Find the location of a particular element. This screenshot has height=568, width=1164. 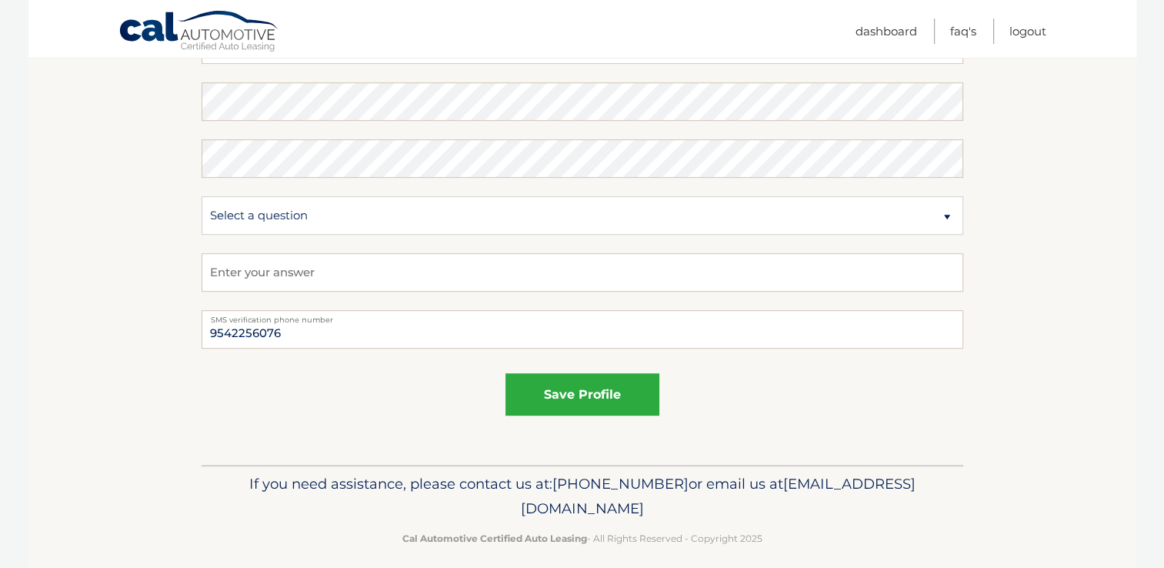

input: Telephone number for SMS login verification is located at coordinates (582, 329).